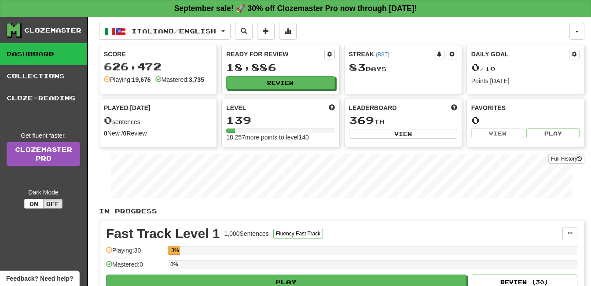 The width and height of the screenshot is (591, 286). What do you see at coordinates (158, 66) in the screenshot?
I see `div: 626,472` at bounding box center [158, 66].